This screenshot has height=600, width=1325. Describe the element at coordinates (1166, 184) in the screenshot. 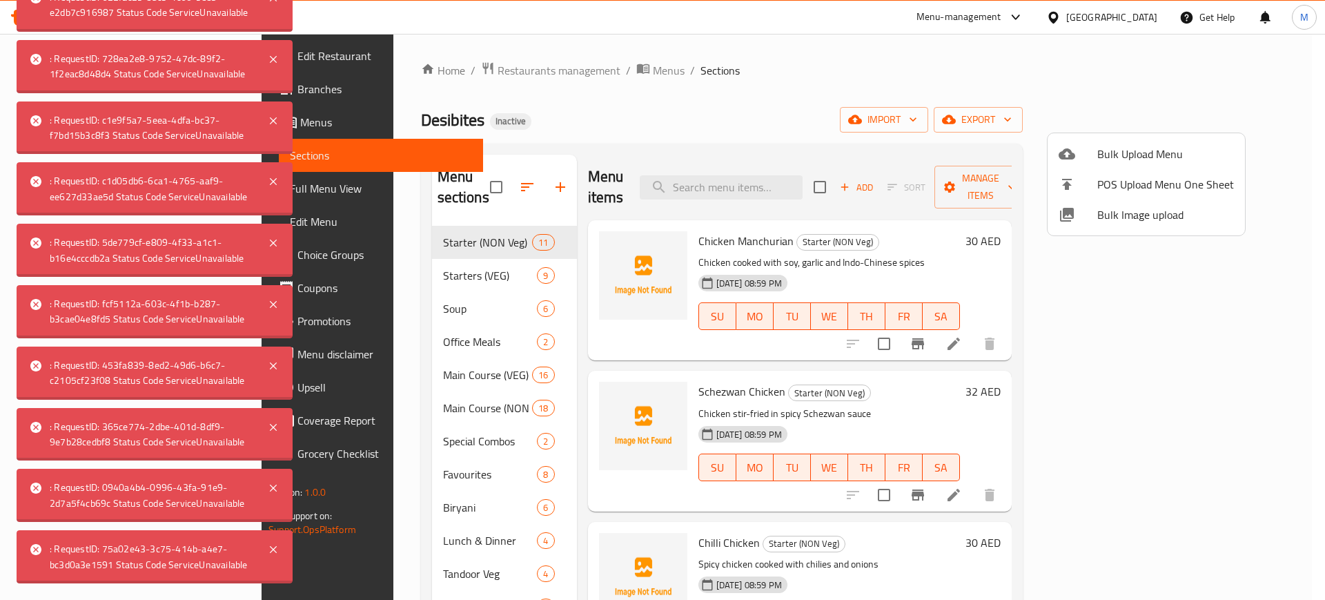

I see `span: POS Upload Menu One Sheet` at that location.